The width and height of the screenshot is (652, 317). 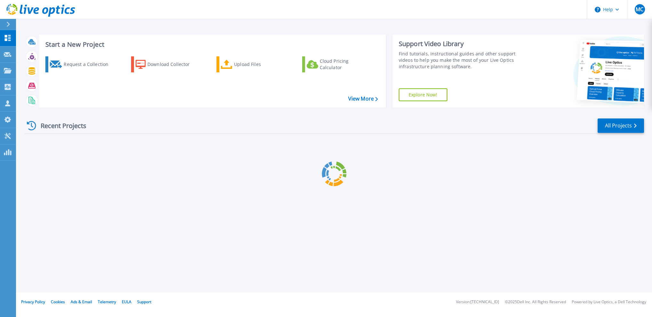 What do you see at coordinates (463, 60) in the screenshot?
I see `div: Find tutorials, instructional guides and other support videos to help you make the most of your L...` at bounding box center [463, 60].